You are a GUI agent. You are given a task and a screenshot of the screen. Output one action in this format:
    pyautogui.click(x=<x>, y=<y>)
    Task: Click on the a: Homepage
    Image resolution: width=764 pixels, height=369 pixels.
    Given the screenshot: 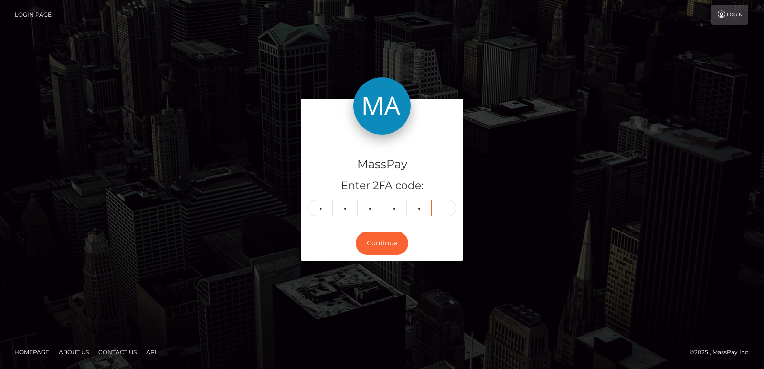 What is the action you would take?
    pyautogui.click(x=32, y=352)
    